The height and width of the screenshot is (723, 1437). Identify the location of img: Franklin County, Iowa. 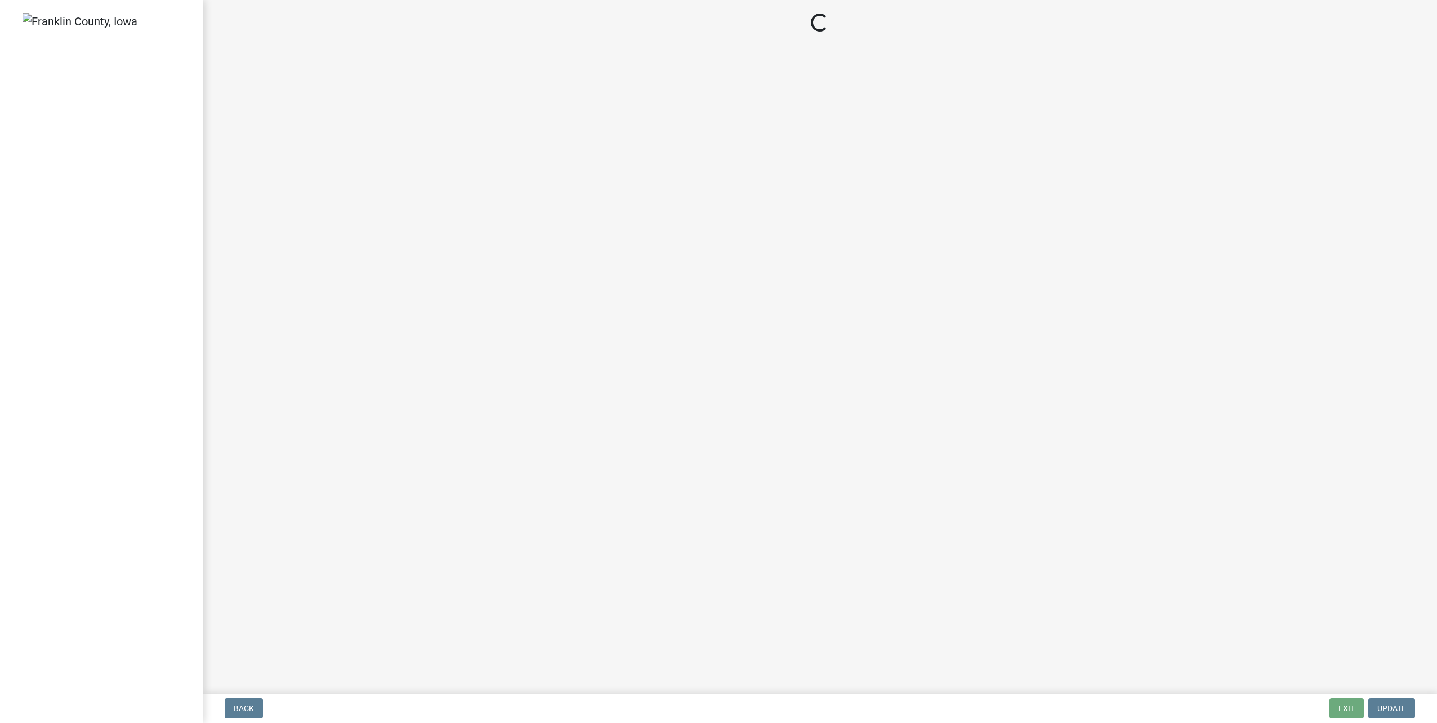
(80, 21).